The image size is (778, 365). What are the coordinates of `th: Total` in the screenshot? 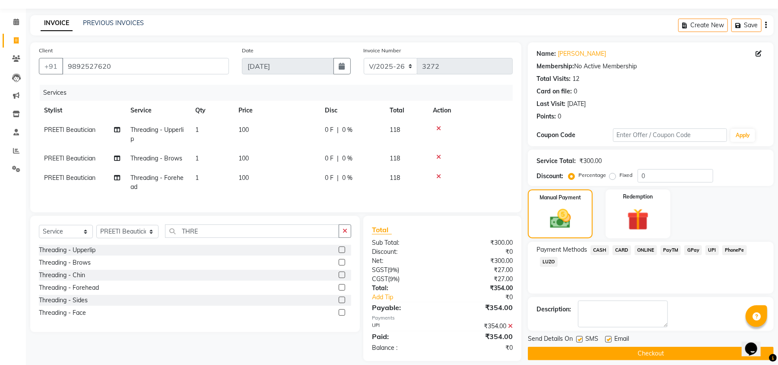 It's located at (406, 110).